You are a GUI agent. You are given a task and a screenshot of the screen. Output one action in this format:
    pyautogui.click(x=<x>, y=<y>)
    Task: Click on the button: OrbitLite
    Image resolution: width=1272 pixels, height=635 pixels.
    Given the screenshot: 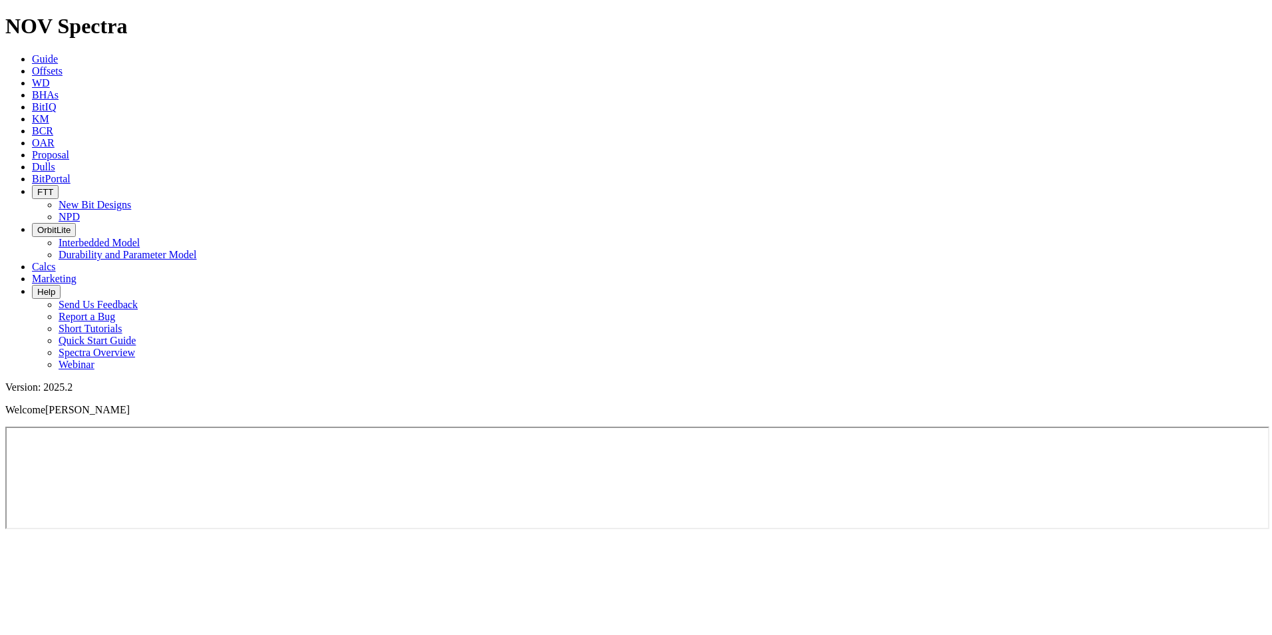 What is the action you would take?
    pyautogui.click(x=54, y=230)
    